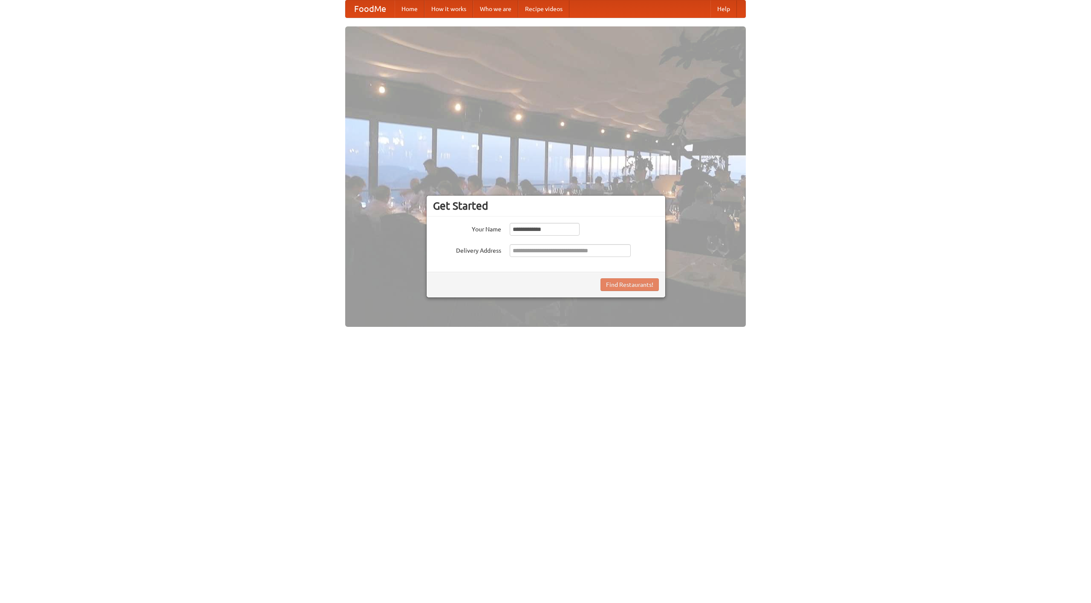 Image resolution: width=1091 pixels, height=603 pixels. What do you see at coordinates (496, 9) in the screenshot?
I see `a: Who we are` at bounding box center [496, 9].